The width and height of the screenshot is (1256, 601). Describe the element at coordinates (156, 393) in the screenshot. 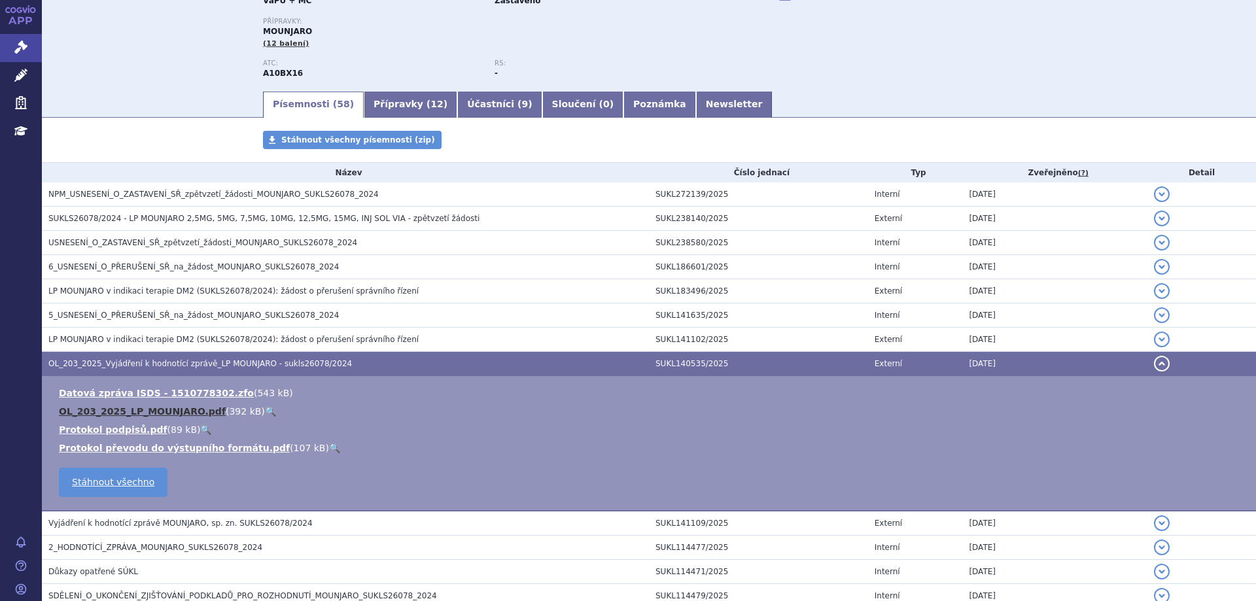

I see `a: Datová zpráva ISDS - 1510778302.zfo` at that location.